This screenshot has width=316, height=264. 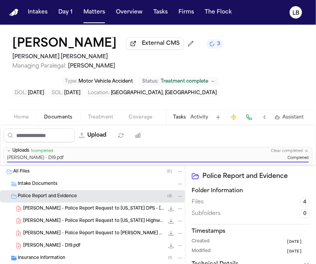 What do you see at coordinates (71, 82) in the screenshot?
I see `span: Type :` at bounding box center [71, 82].